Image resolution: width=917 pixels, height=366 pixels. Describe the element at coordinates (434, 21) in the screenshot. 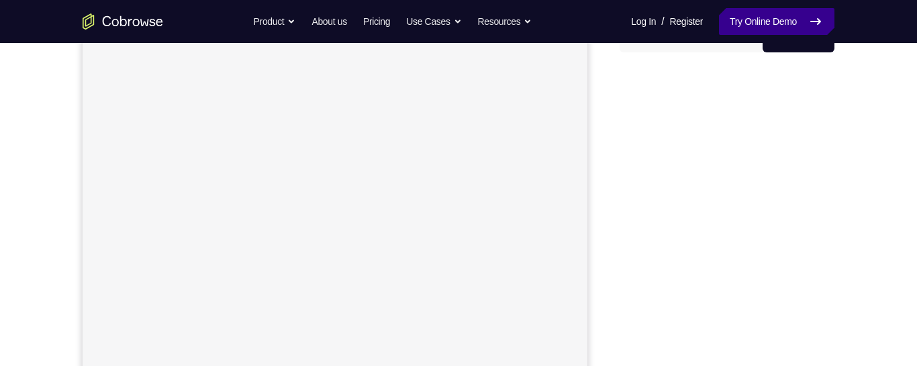

I see `button: Use Cases` at that location.